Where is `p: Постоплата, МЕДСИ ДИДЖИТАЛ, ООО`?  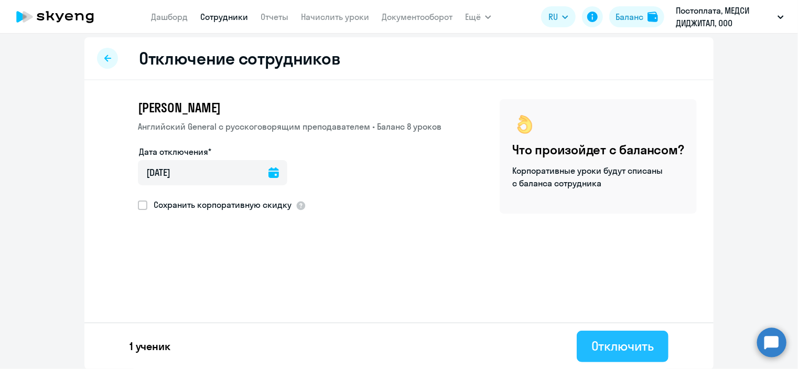
p: Постоплата, МЕДСИ ДИДЖИТАЛ, ООО is located at coordinates (725, 17).